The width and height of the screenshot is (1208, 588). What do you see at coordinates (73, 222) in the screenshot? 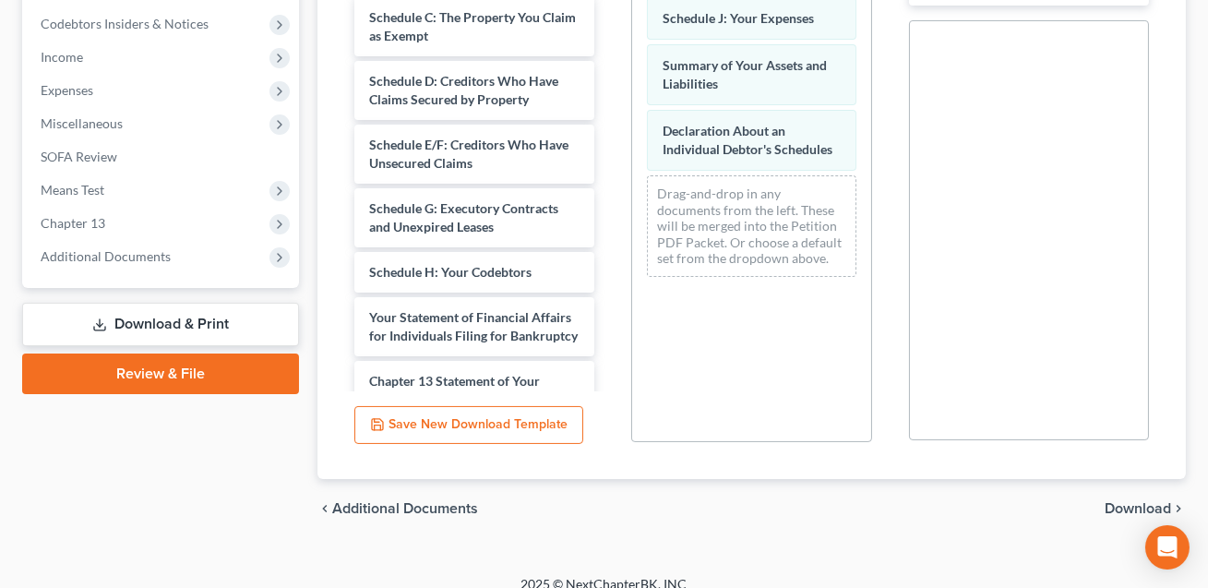
I see `span: Chapter 13` at bounding box center [73, 222].